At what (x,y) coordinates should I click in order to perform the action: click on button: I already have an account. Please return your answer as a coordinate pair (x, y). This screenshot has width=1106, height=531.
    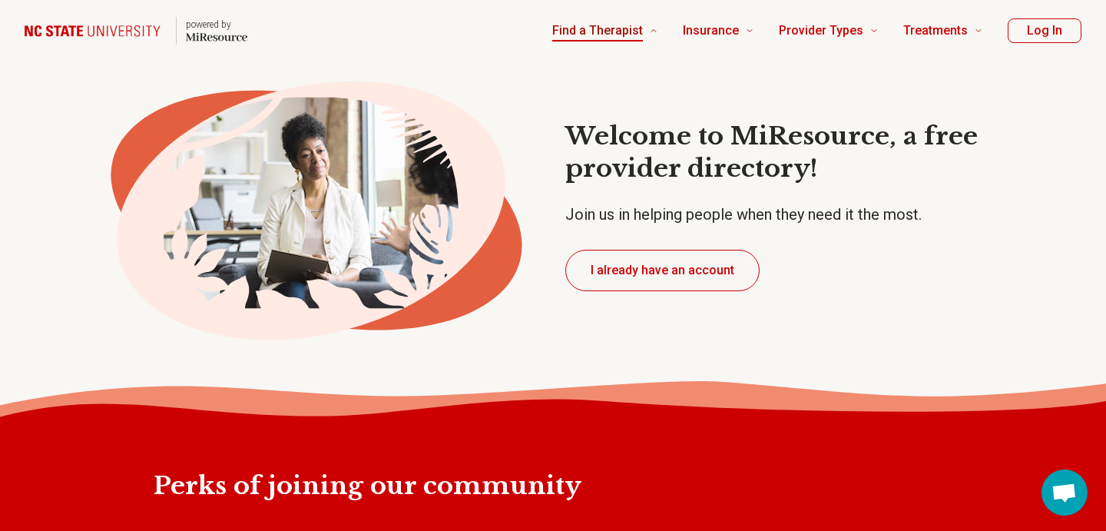
    Looking at the image, I should click on (662, 270).